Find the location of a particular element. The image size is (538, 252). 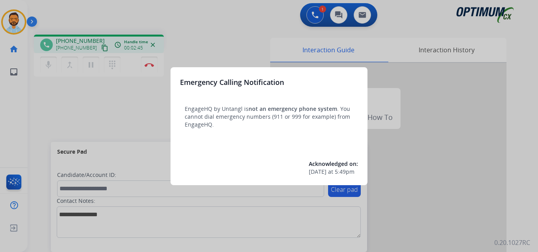

span: Acknowledged on: is located at coordinates (333, 164).